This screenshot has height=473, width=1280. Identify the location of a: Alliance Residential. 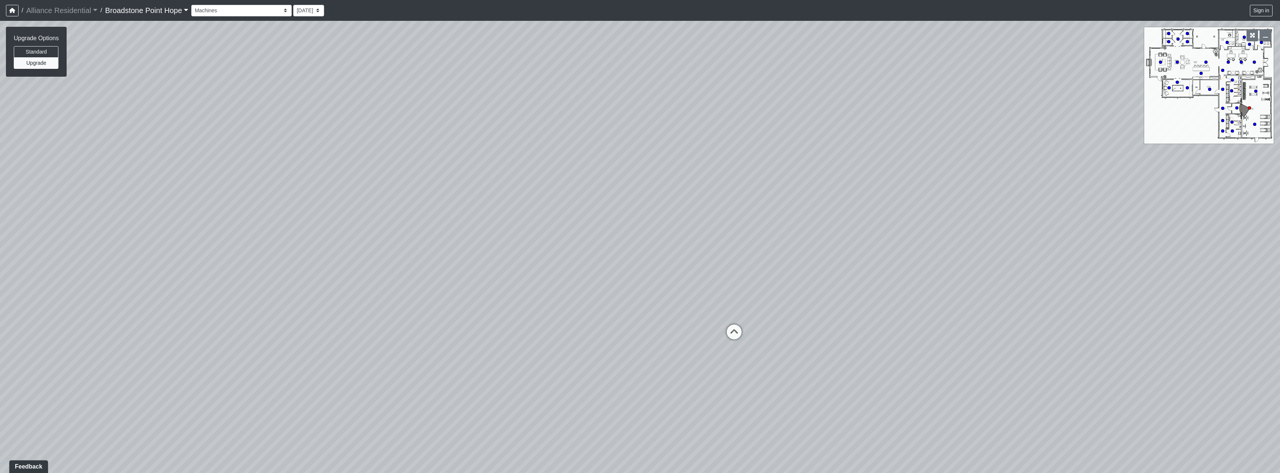
(62, 10).